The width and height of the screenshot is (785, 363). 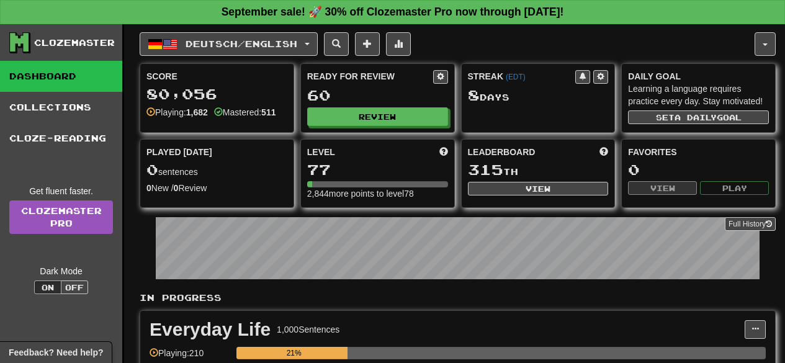 I want to click on button: Play, so click(x=734, y=188).